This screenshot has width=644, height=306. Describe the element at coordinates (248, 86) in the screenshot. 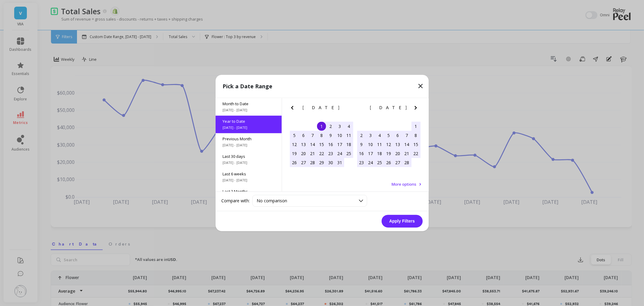

I see `p: Pick a Date Range` at that location.